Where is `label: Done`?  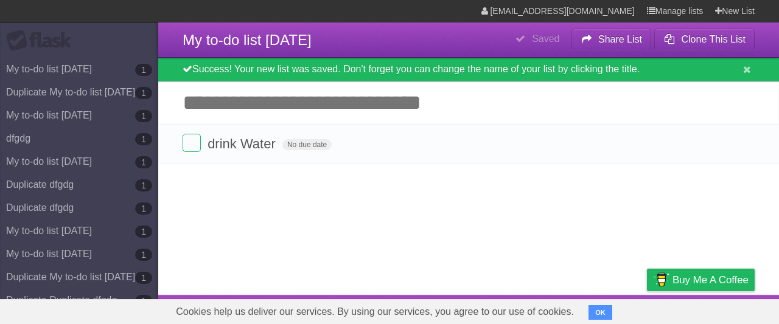 label: Done is located at coordinates (192, 143).